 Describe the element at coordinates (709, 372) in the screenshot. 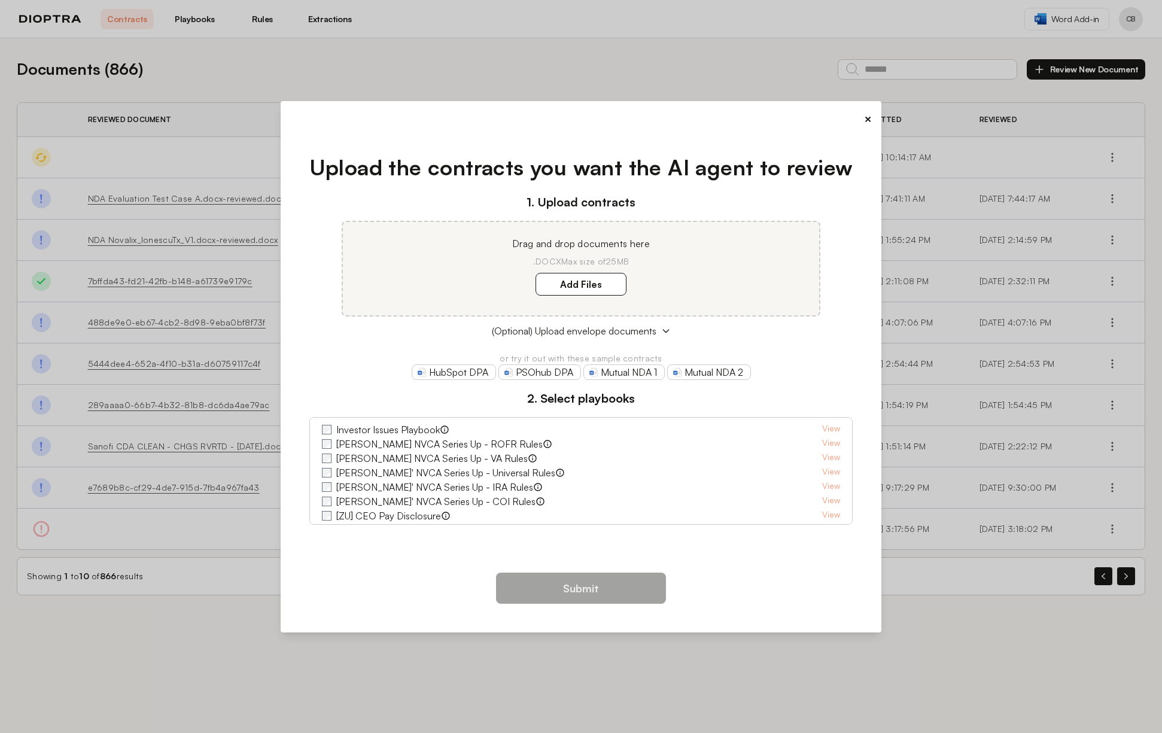

I see `a: Mutual NDA 2` at that location.